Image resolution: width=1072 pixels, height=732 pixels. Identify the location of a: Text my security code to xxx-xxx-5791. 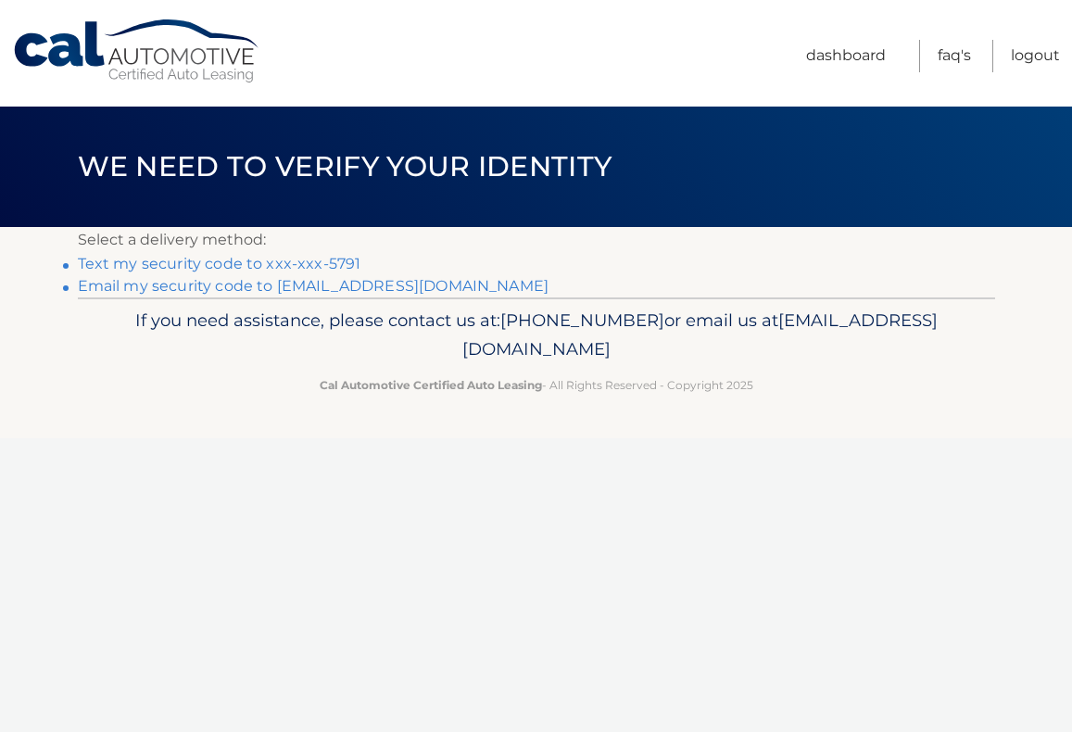
(220, 263).